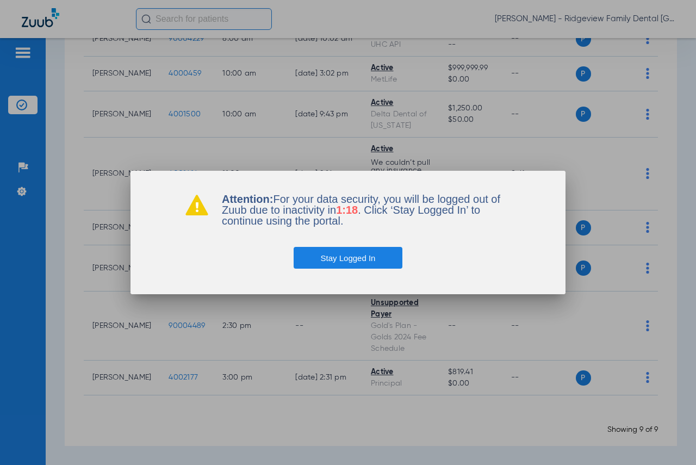 This screenshot has width=696, height=465. I want to click on b: Attention:, so click(247, 199).